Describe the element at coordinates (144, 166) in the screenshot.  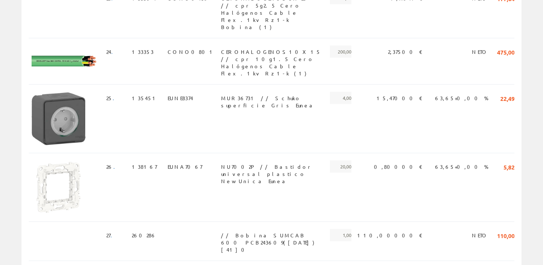
I see `span: 138167` at that location.